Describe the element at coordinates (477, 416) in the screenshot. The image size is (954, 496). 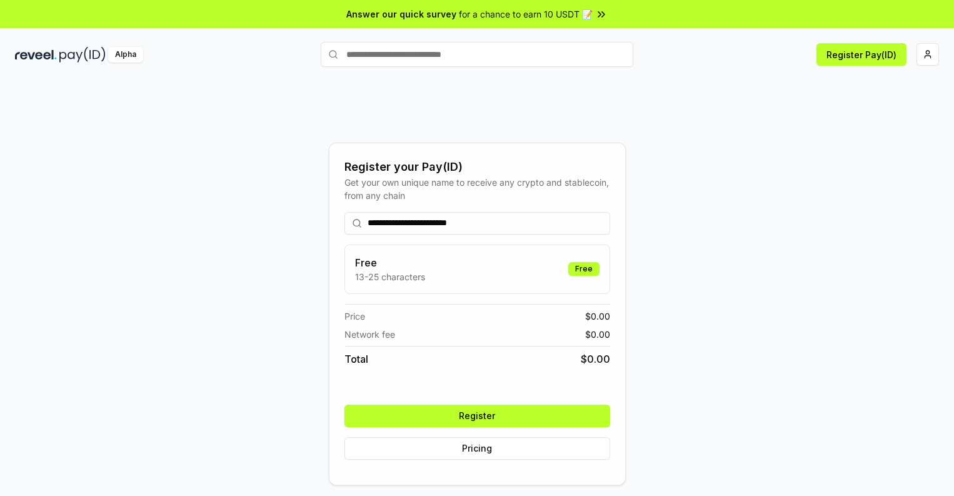
I see `button: Register` at that location.